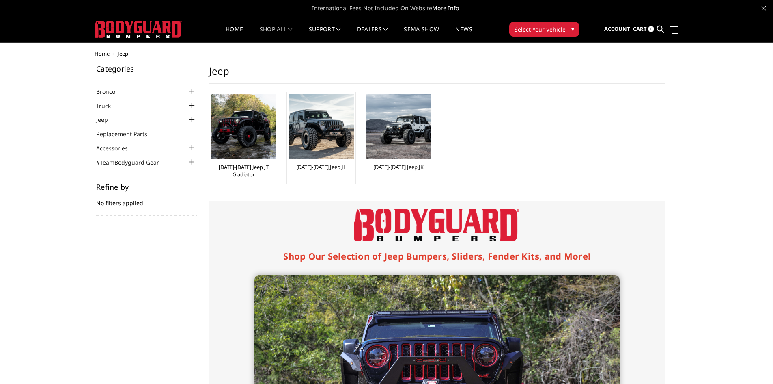 The image size is (773, 384). What do you see at coordinates (111, 91) in the screenshot?
I see `a: Bronco` at bounding box center [111, 91].